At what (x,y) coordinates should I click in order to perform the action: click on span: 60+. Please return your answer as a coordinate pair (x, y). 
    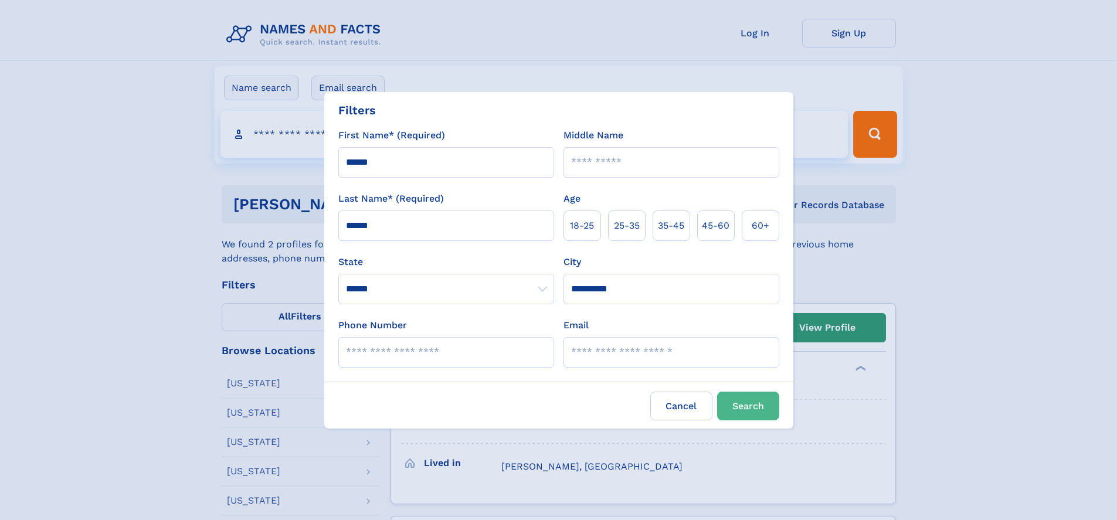
    Looking at the image, I should click on (761, 226).